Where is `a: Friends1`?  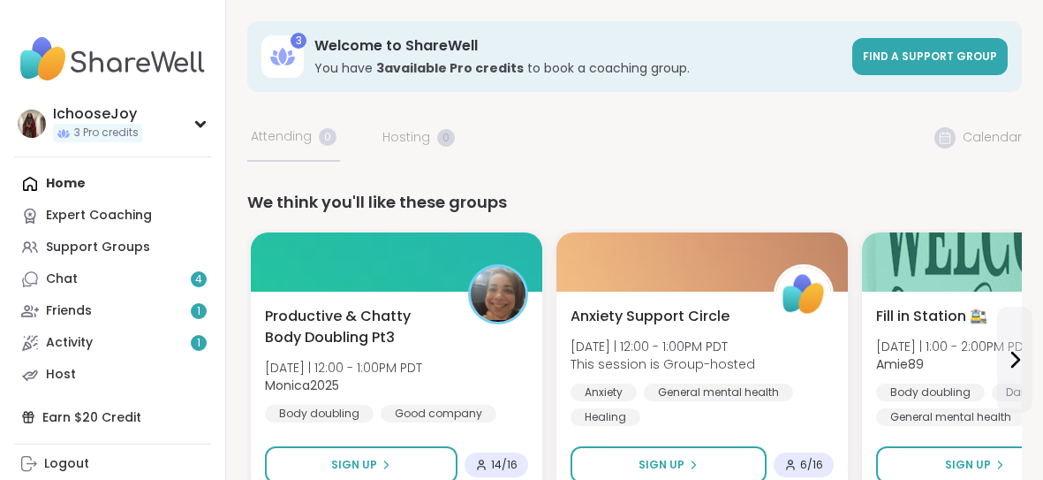 a: Friends1 is located at coordinates (112, 311).